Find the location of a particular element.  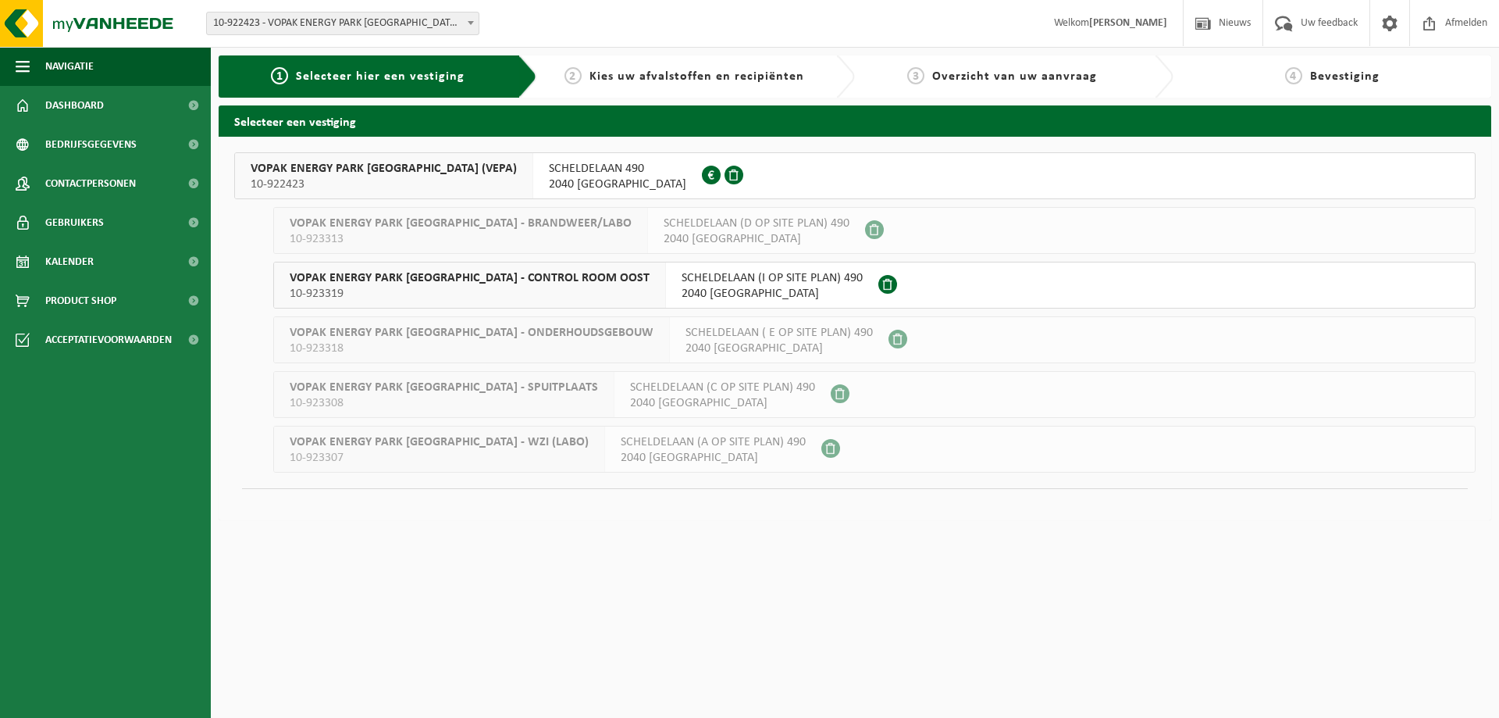

span: 10-923319 is located at coordinates (469, 294).